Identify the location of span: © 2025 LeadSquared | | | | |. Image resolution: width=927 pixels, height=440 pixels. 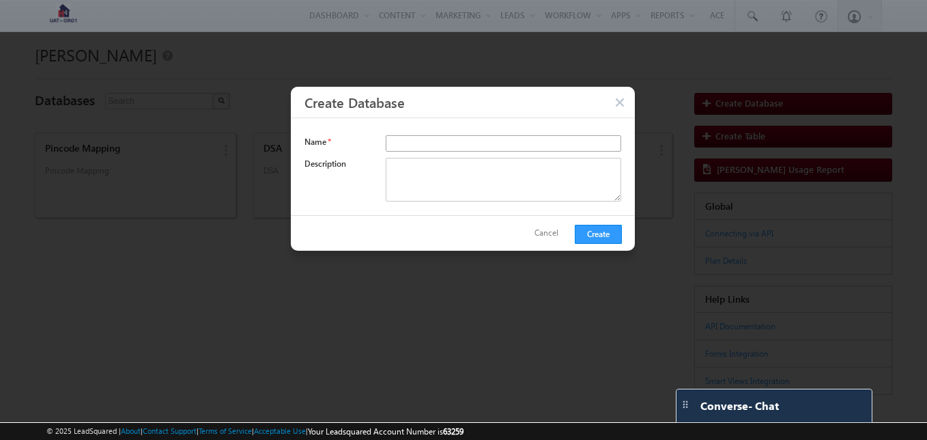
(255, 431).